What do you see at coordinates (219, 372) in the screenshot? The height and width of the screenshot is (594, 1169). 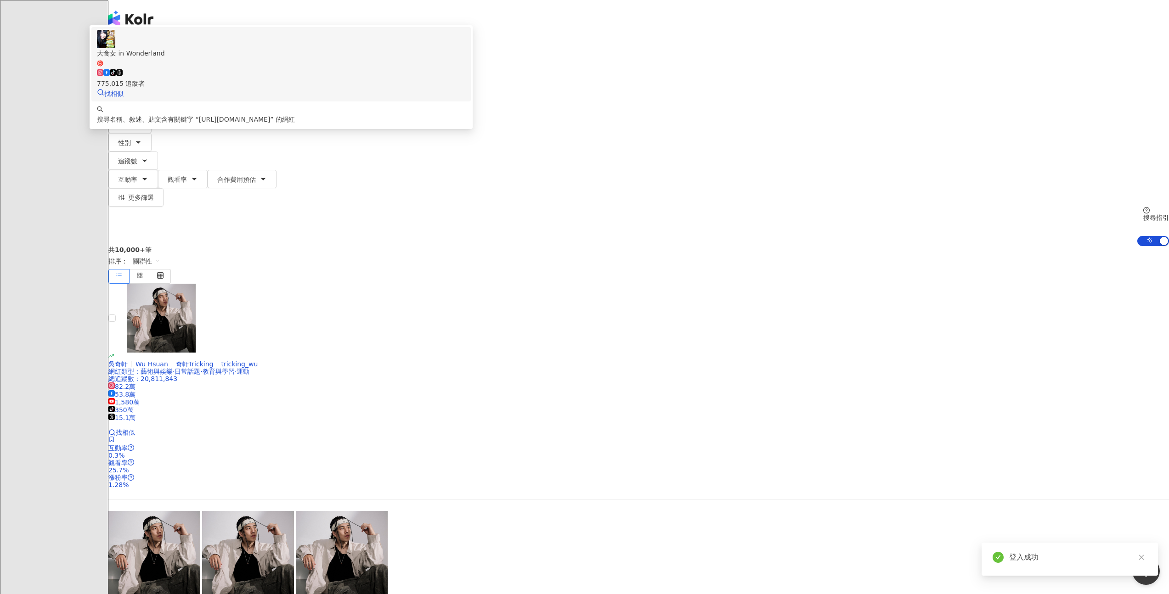 I see `span: 教育與學習` at bounding box center [219, 372].